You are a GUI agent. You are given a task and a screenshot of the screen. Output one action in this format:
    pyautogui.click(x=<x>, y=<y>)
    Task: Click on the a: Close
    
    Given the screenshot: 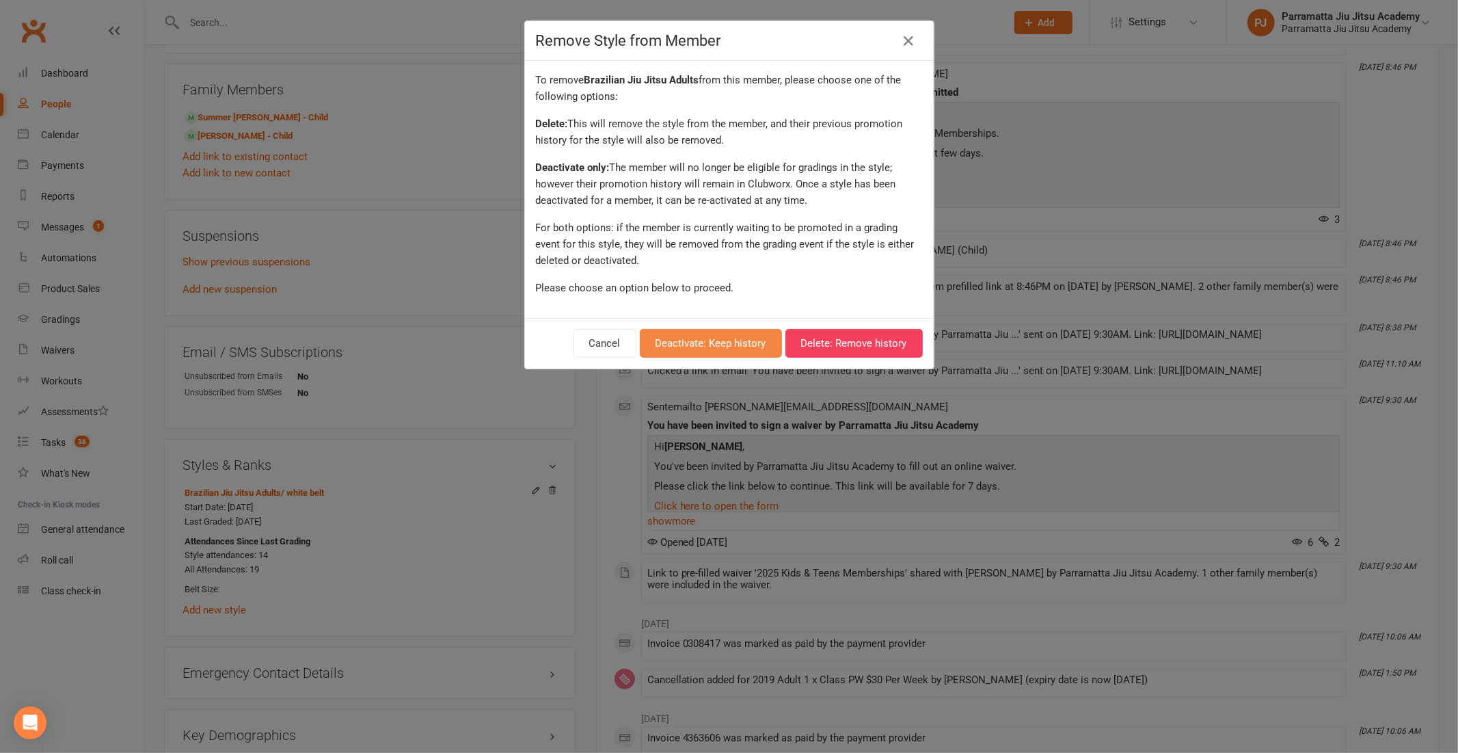 What is the action you would take?
    pyautogui.click(x=909, y=41)
    